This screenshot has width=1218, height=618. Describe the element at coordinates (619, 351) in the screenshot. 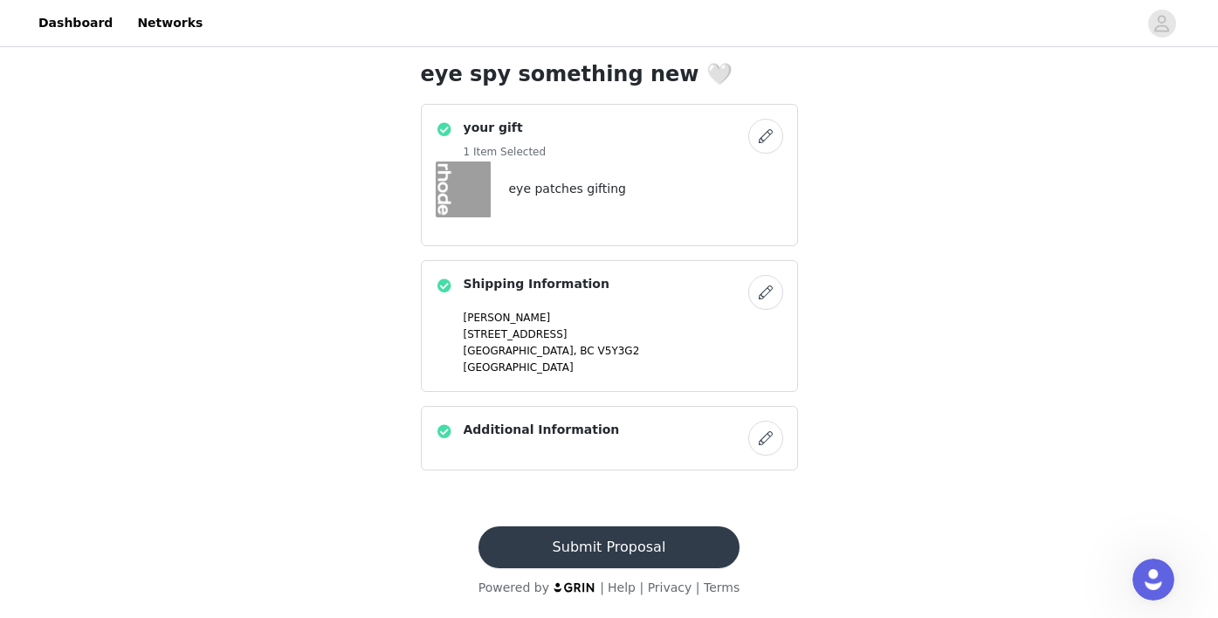

I see `span: V5Y3G2` at that location.